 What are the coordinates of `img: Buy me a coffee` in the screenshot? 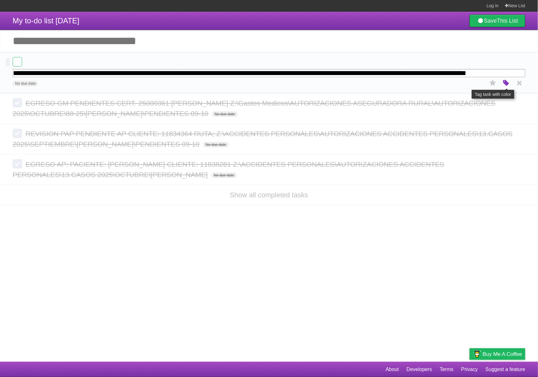 It's located at (476, 354).